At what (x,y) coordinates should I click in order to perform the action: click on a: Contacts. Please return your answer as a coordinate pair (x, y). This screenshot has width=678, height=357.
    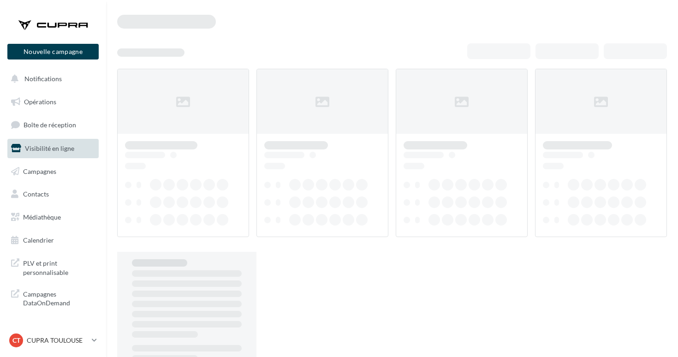
    Looking at the image, I should click on (53, 194).